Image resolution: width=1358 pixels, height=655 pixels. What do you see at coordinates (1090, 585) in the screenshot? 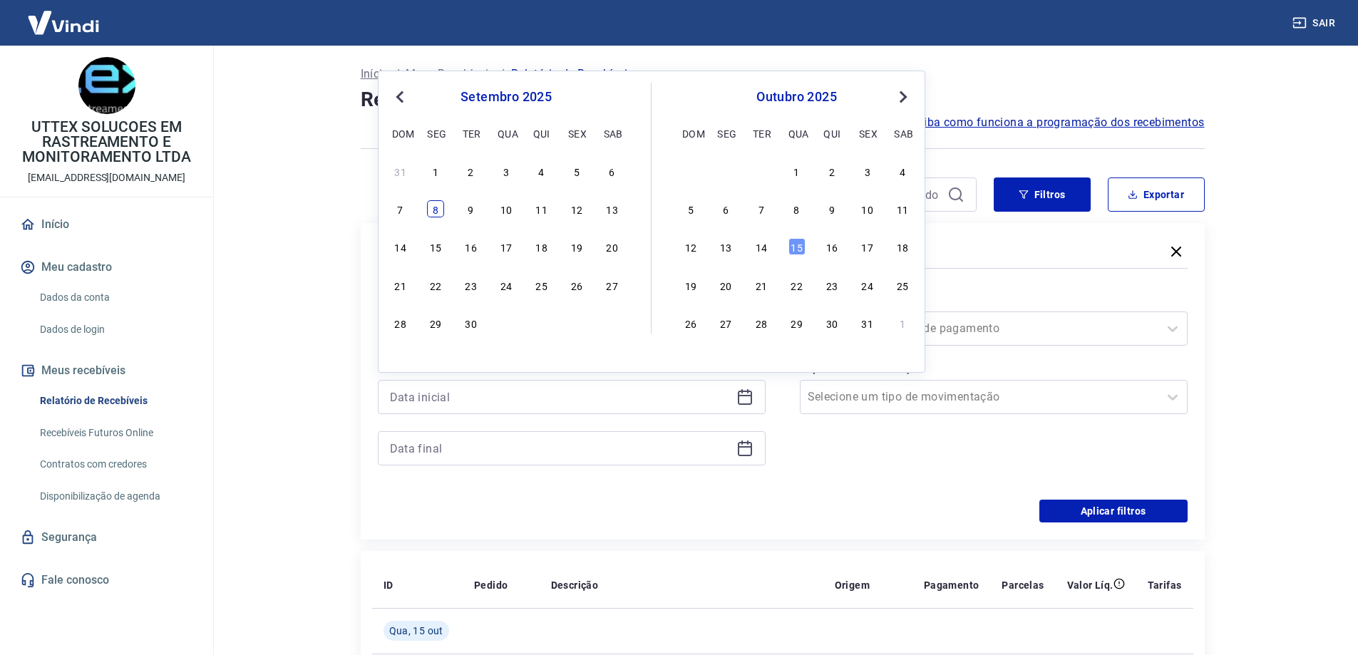
I see `p: Valor Líq.` at bounding box center [1090, 585].